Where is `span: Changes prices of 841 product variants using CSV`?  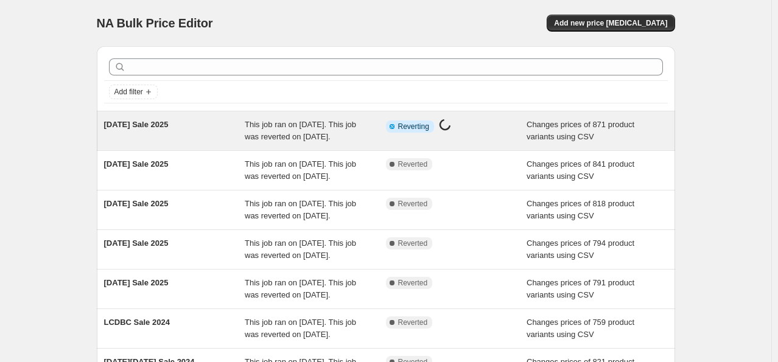 span: Changes prices of 841 product variants using CSV is located at coordinates (581, 170).